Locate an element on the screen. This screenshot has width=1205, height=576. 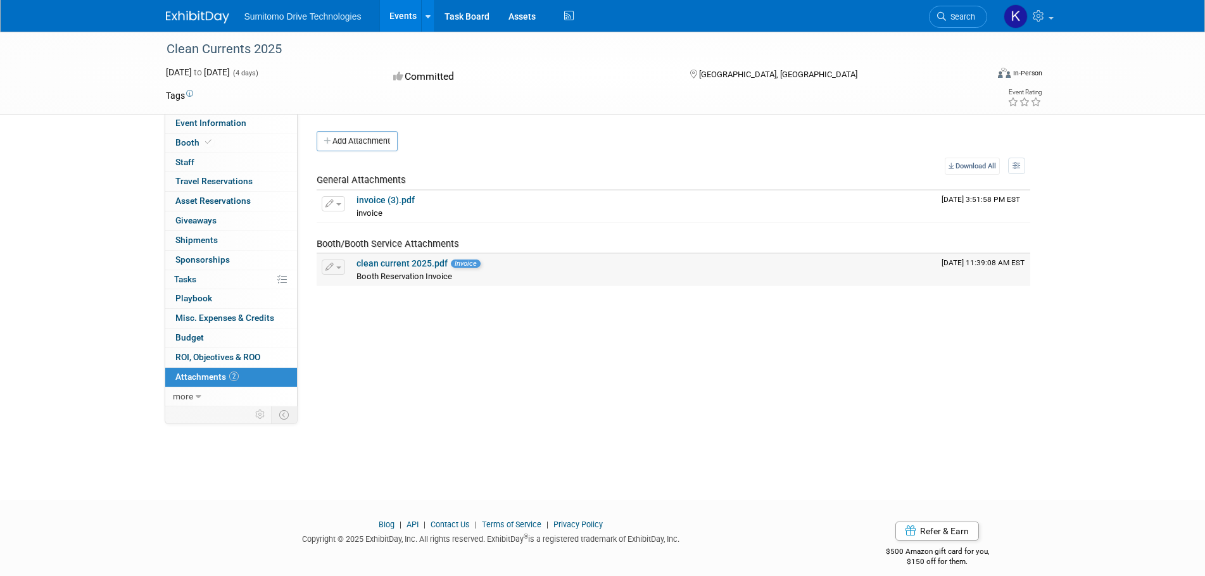
span: Staff is located at coordinates (185, 162).